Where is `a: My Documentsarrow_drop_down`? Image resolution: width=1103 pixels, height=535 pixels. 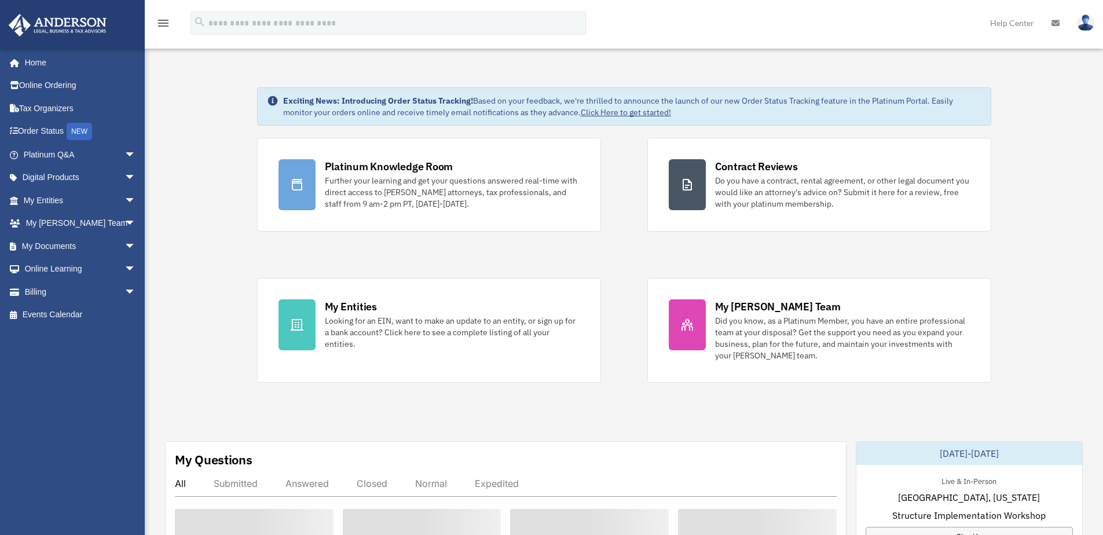 a: My Documentsarrow_drop_down is located at coordinates (81, 246).